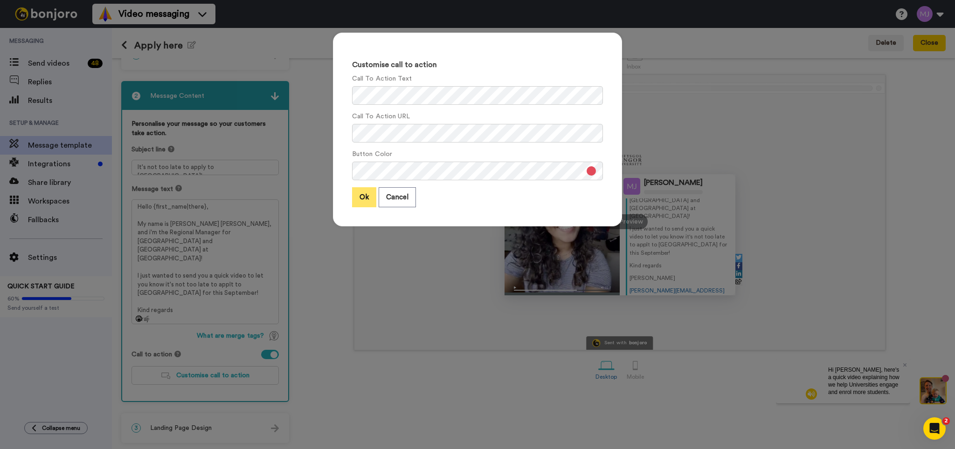 The width and height of the screenshot is (955, 449). Describe the element at coordinates (14, 14) in the screenshot. I see `img: 5087268b-a063-445d-b3f7-59d8cce3615b-1541509651.jpg` at that location.